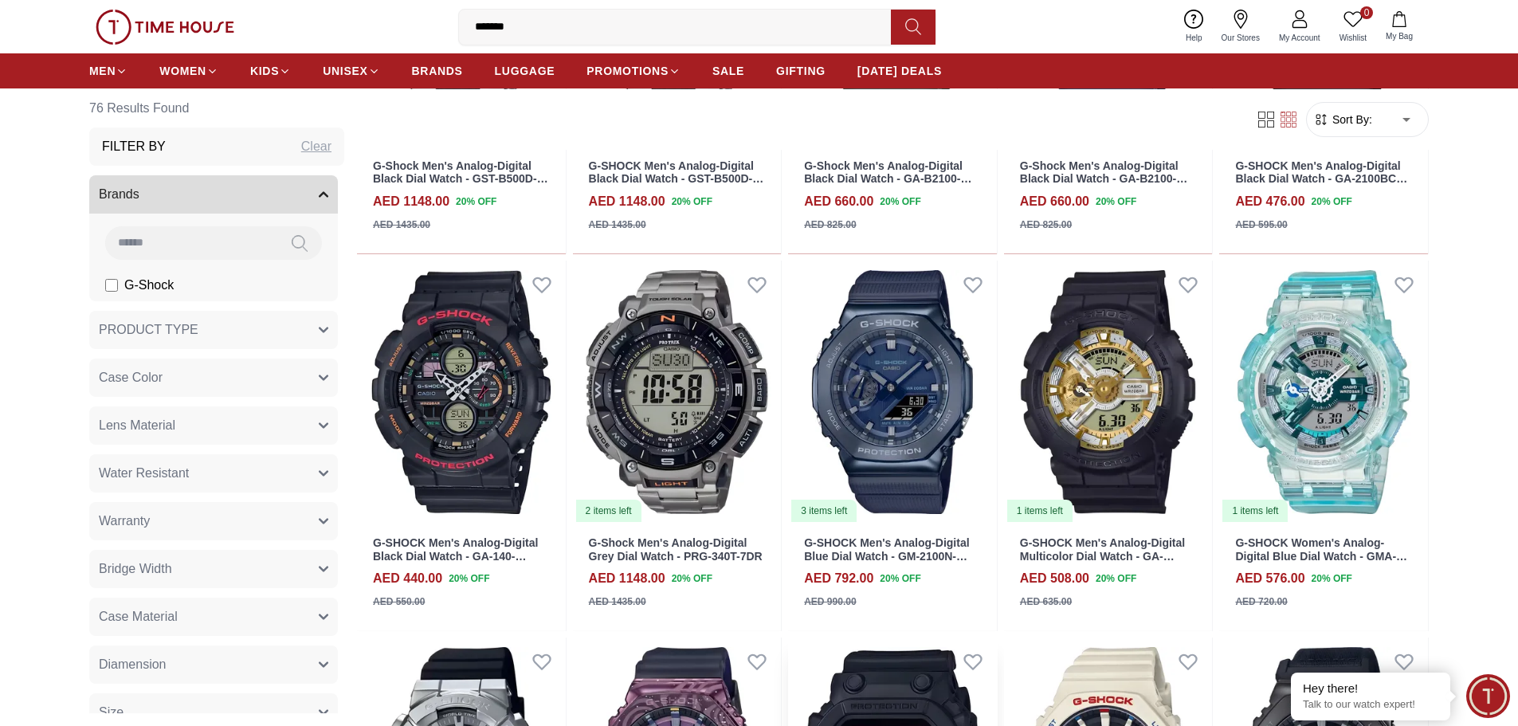 This screenshot has height=726, width=1518. What do you see at coordinates (214, 617) in the screenshot?
I see `button: Case Material` at bounding box center [214, 617].